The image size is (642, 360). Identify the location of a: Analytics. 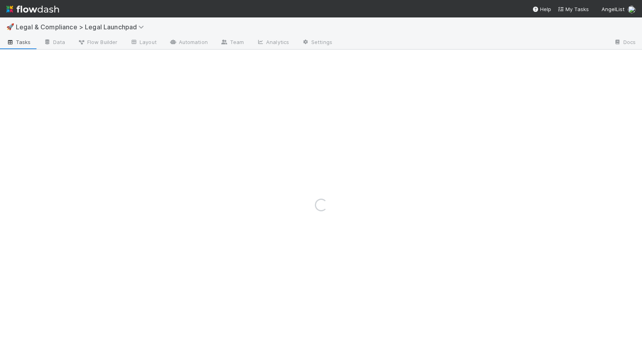
(273, 43).